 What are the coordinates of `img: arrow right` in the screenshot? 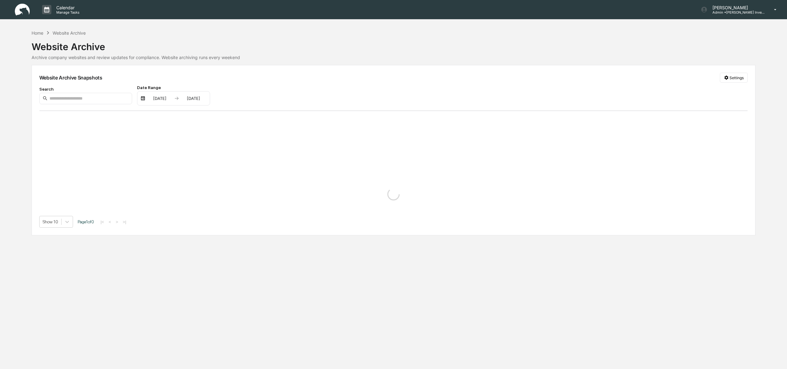 It's located at (177, 98).